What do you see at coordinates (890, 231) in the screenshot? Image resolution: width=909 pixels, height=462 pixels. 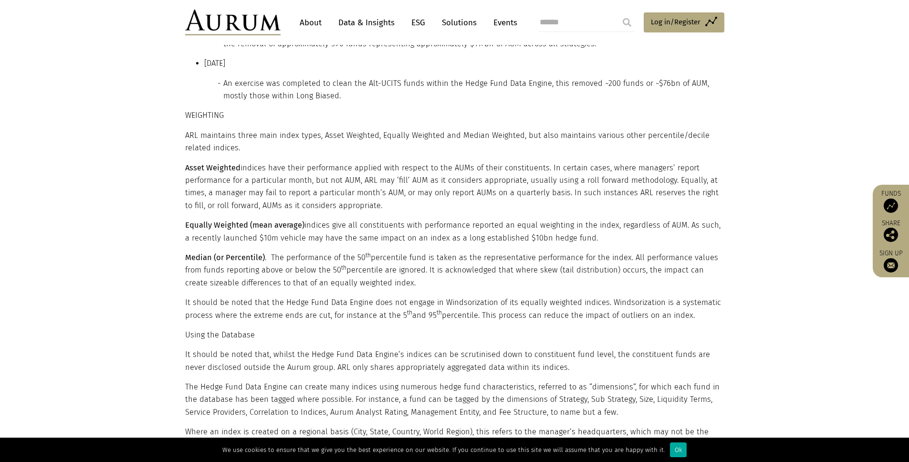 I see `div: Share` at bounding box center [890, 231].